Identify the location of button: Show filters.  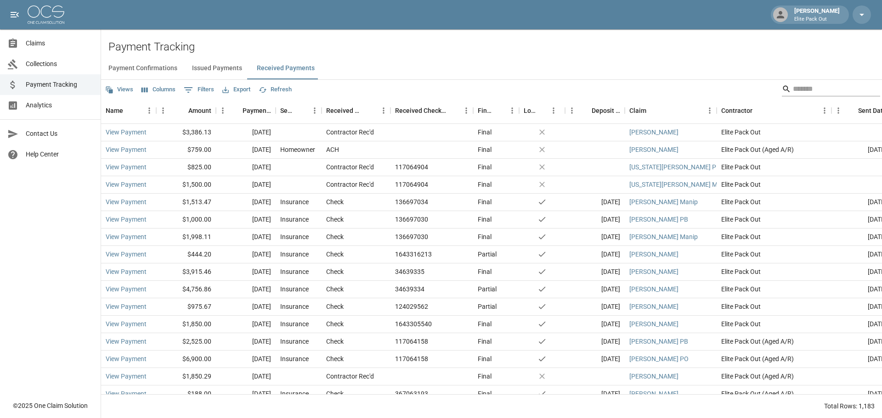
(199, 90).